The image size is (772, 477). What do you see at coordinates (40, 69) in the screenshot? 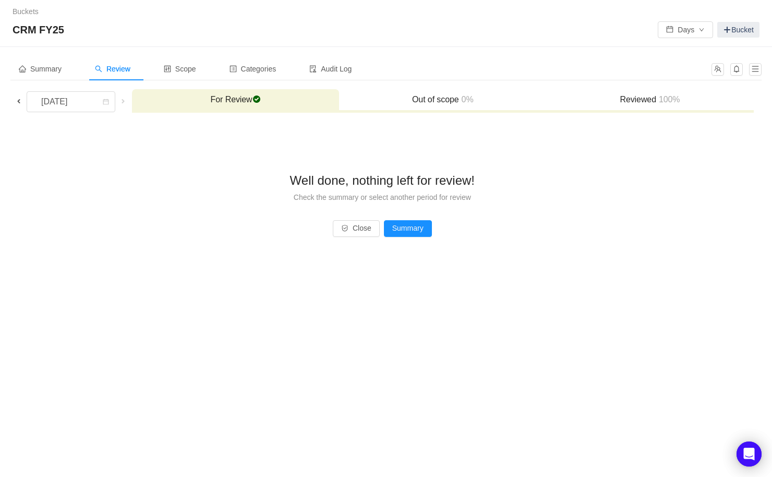
I see `span: Summary` at bounding box center [40, 69].